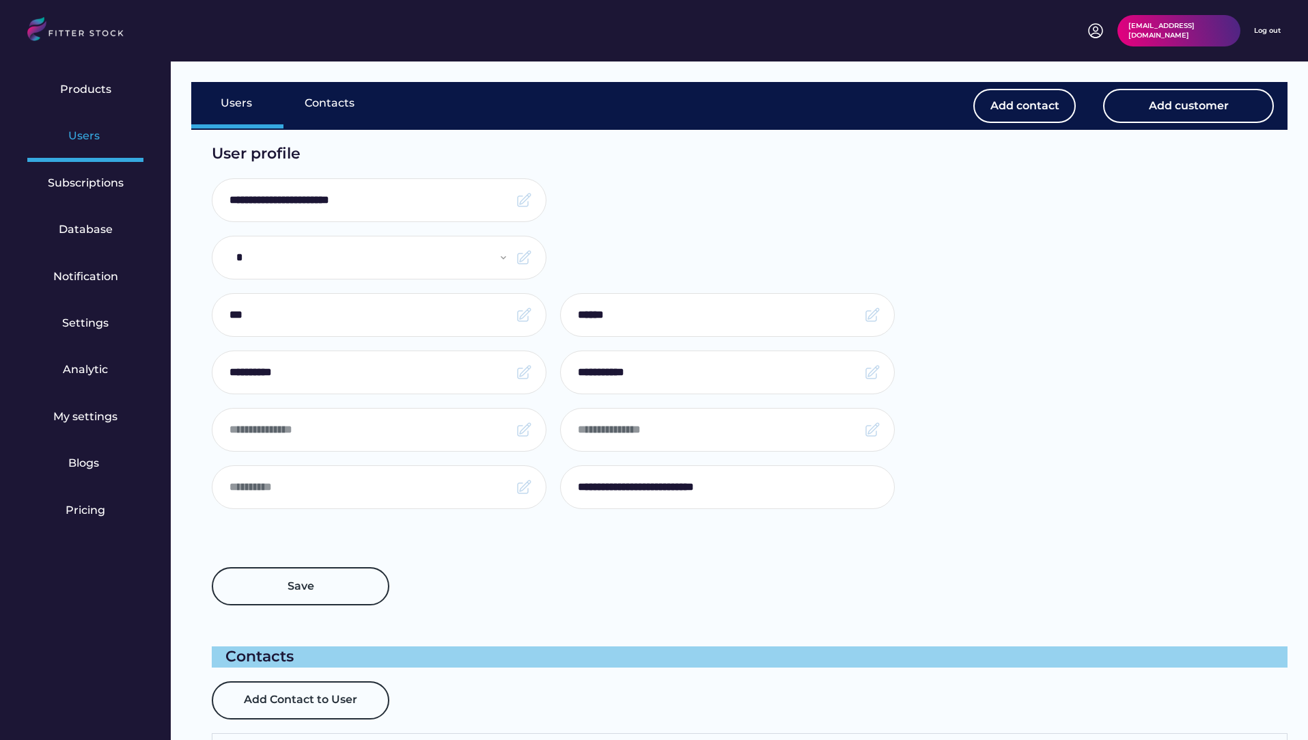 Image resolution: width=1308 pixels, height=740 pixels. Describe the element at coordinates (85, 229) in the screenshot. I see `div: Database` at that location.